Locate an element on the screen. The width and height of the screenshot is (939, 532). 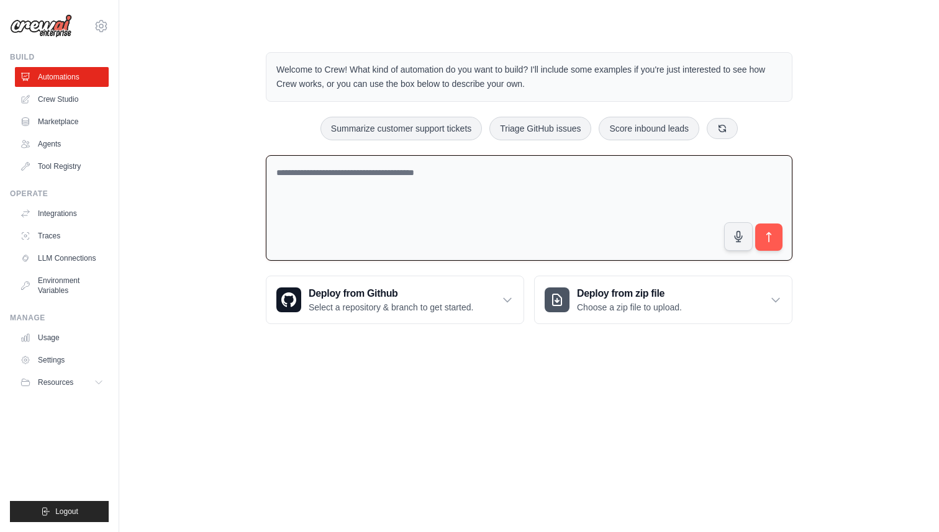
div: Chat Widget is located at coordinates (908, 502).